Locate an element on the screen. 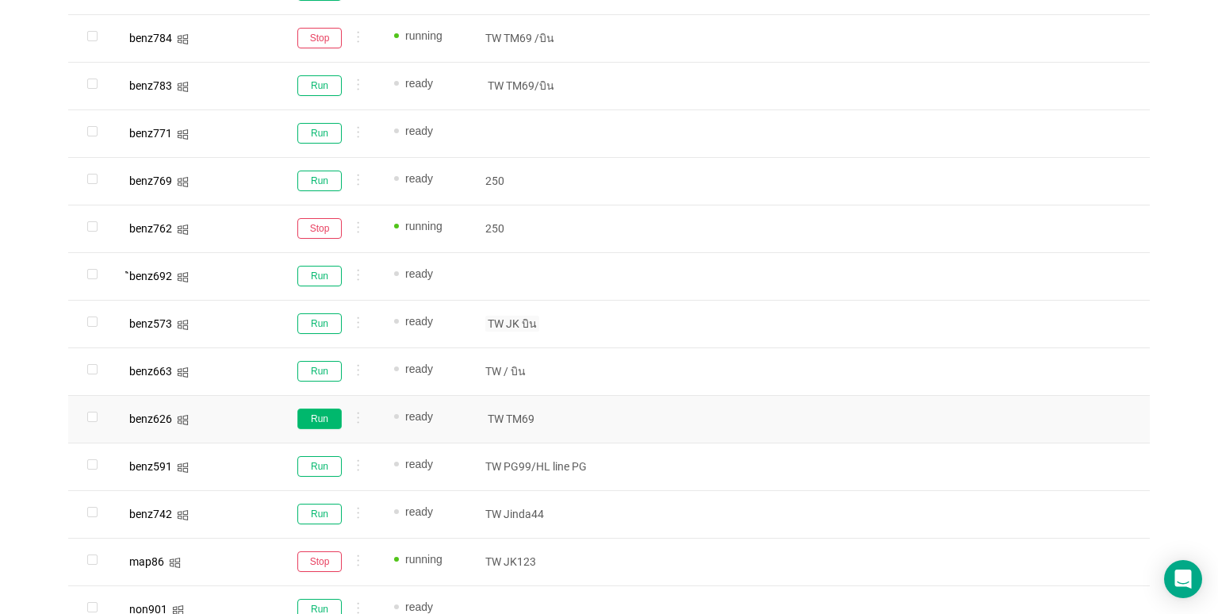 The height and width of the screenshot is (614, 1218). p: TW PG99/HL line PG is located at coordinates (543, 466).